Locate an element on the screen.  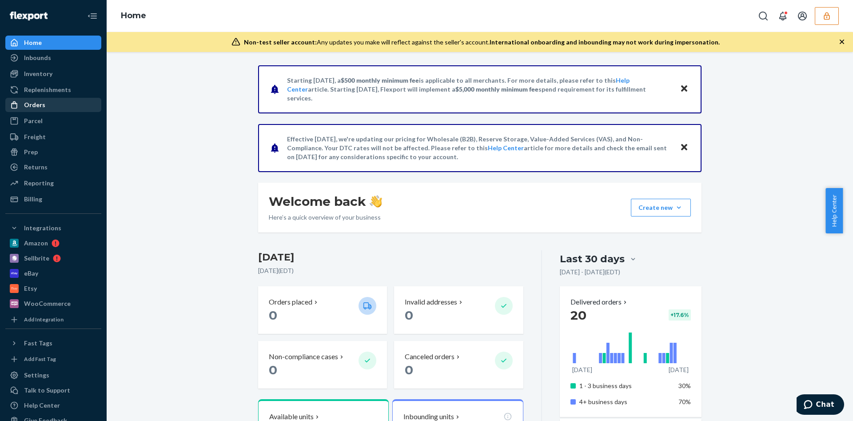
p: Canceled orders is located at coordinates (430, 356).